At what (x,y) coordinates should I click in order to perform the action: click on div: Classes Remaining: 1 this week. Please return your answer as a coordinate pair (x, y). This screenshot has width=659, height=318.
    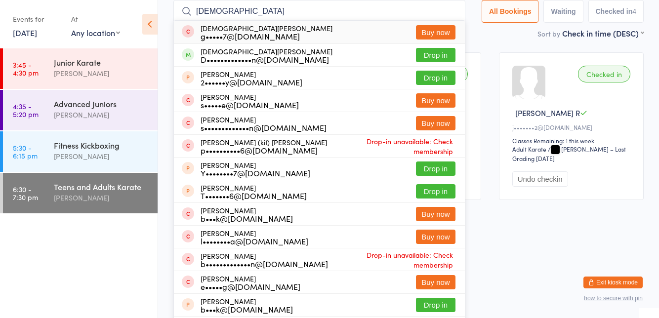
    Looking at the image, I should click on (573, 140).